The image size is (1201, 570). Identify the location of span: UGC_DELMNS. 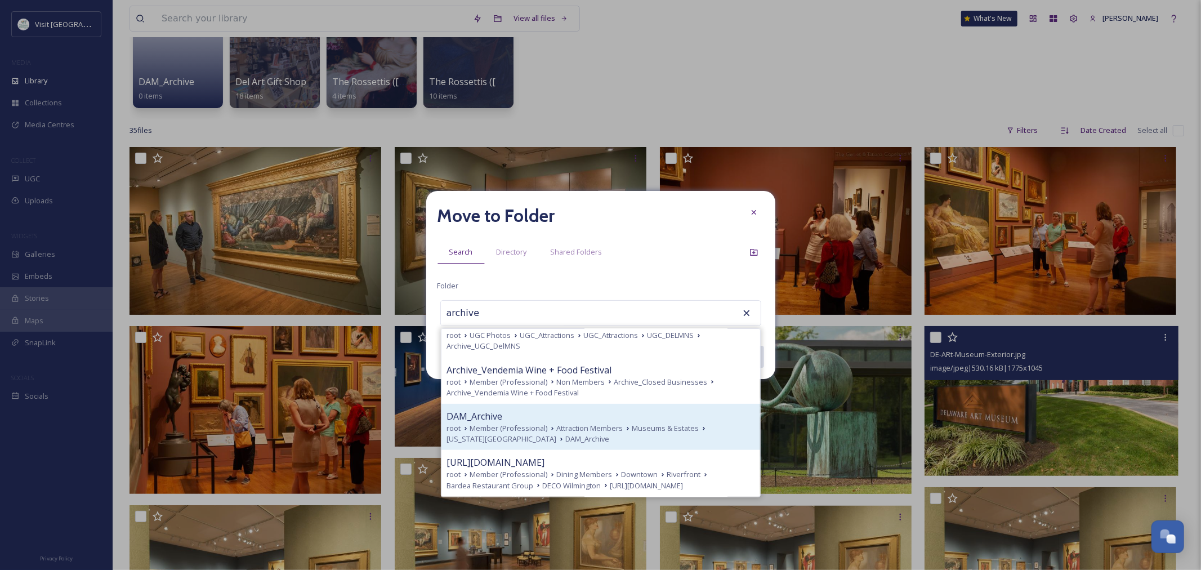
(670, 335).